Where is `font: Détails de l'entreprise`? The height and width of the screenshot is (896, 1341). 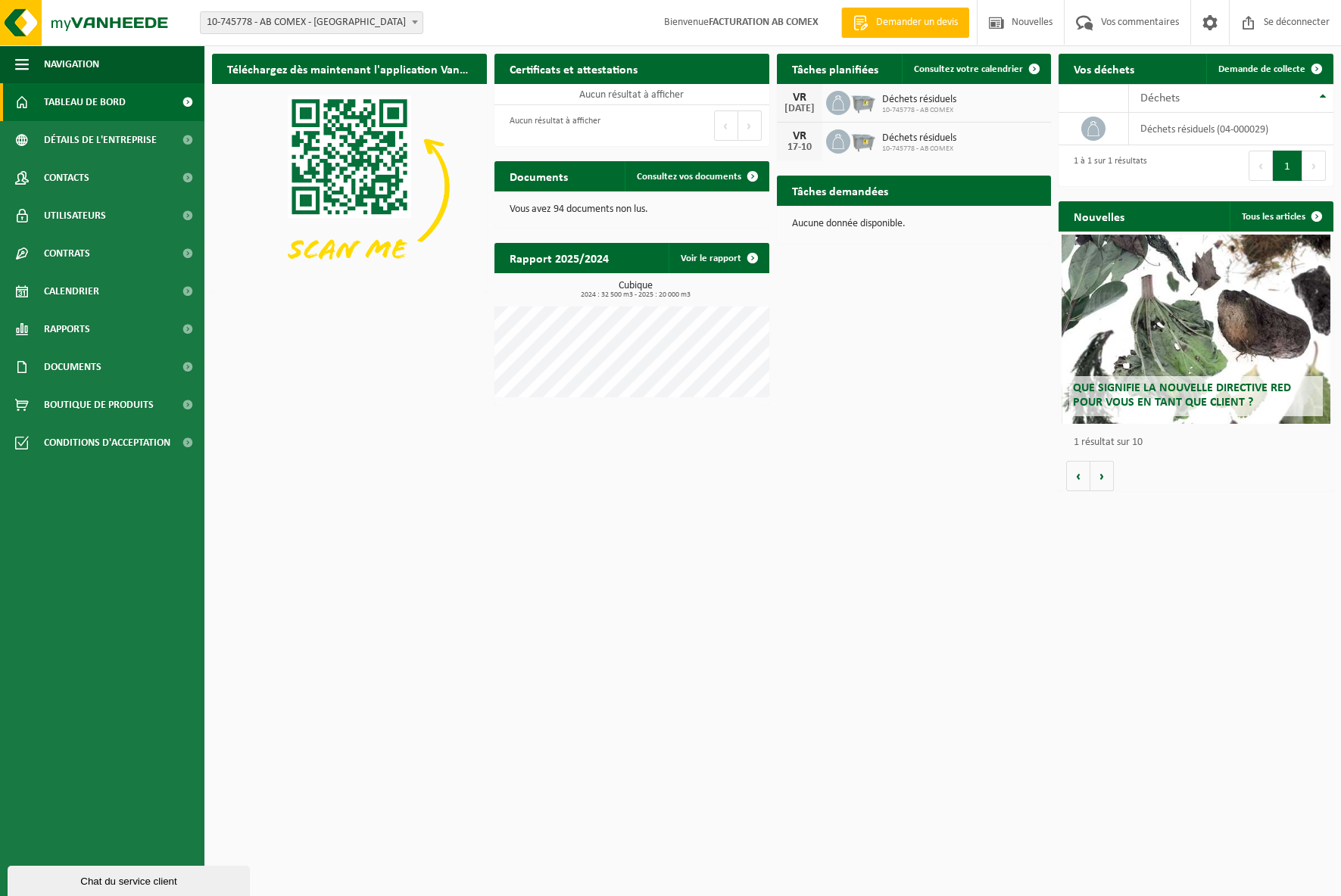 font: Détails de l'entreprise is located at coordinates (100, 140).